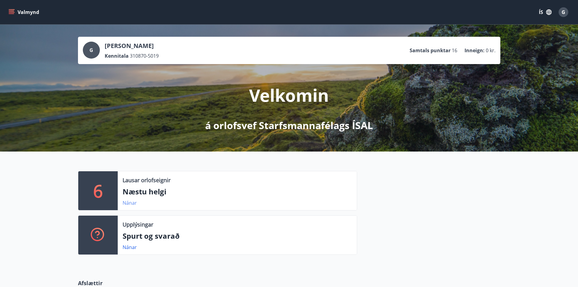  Describe the element at coordinates (455, 50) in the screenshot. I see `span: 16` at that location.